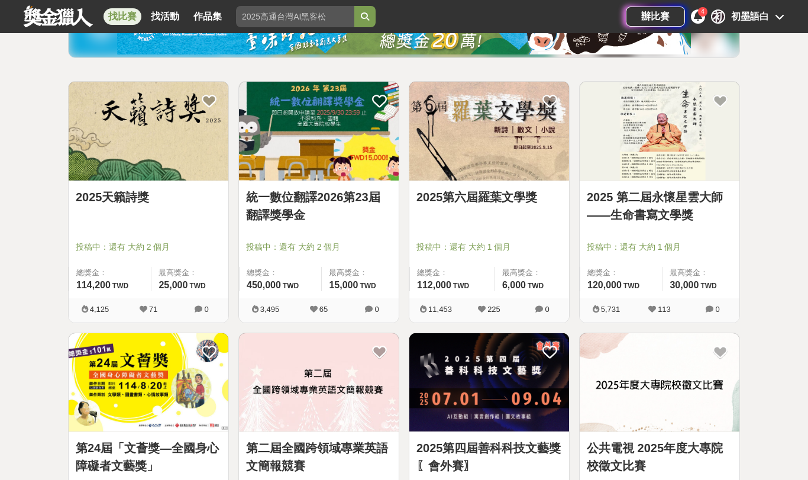  What do you see at coordinates (264, 284) in the screenshot?
I see `span: 450,000` at bounding box center [264, 284].